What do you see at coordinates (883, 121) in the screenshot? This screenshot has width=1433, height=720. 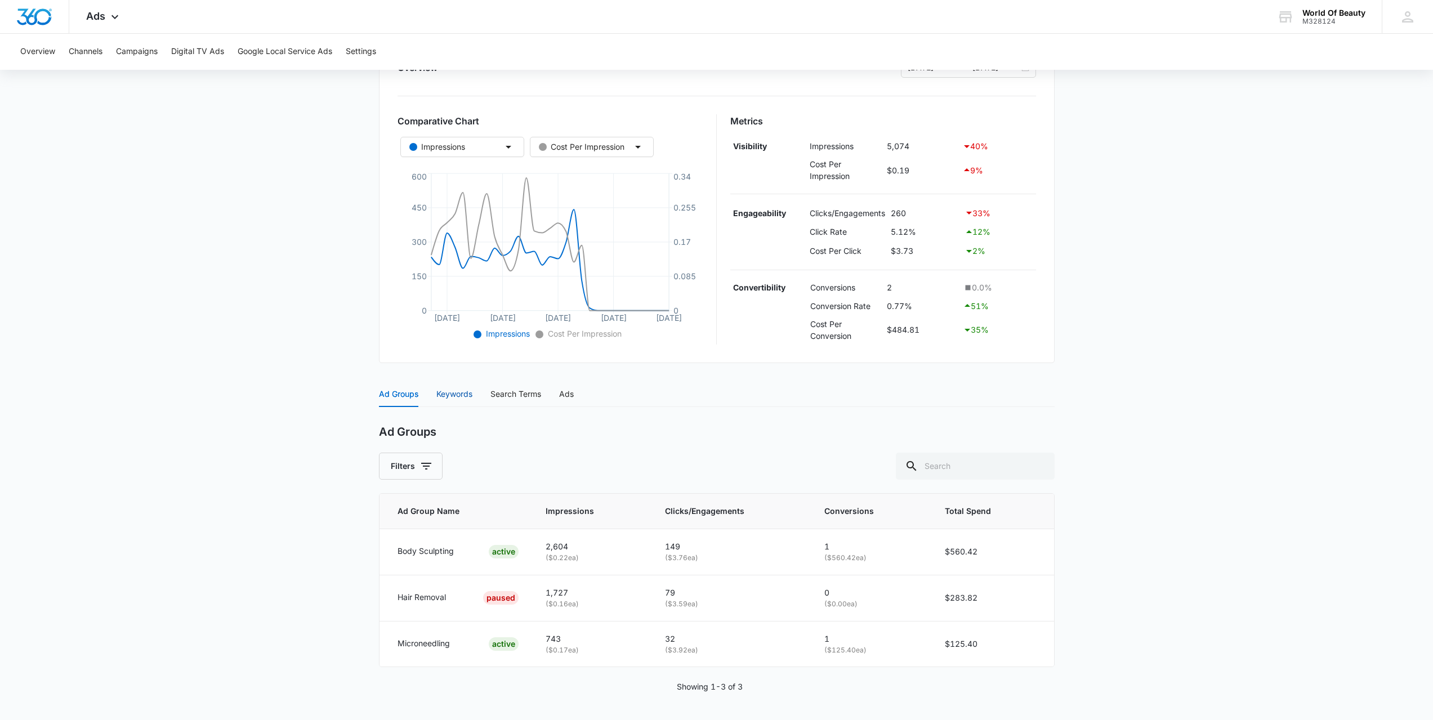 I see `h3: Metrics` at bounding box center [883, 121].